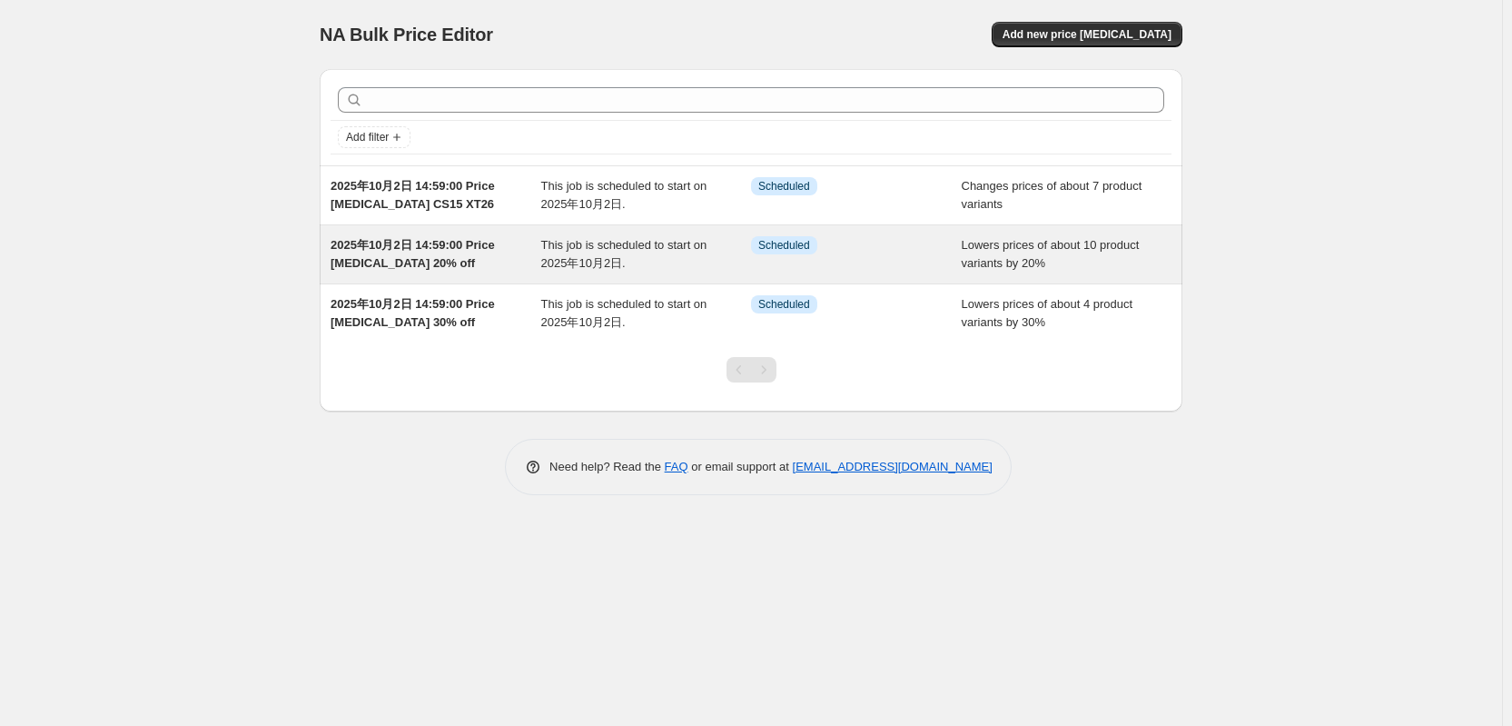 The image size is (1512, 726). I want to click on span: NA Bulk Price Editor, so click(406, 35).